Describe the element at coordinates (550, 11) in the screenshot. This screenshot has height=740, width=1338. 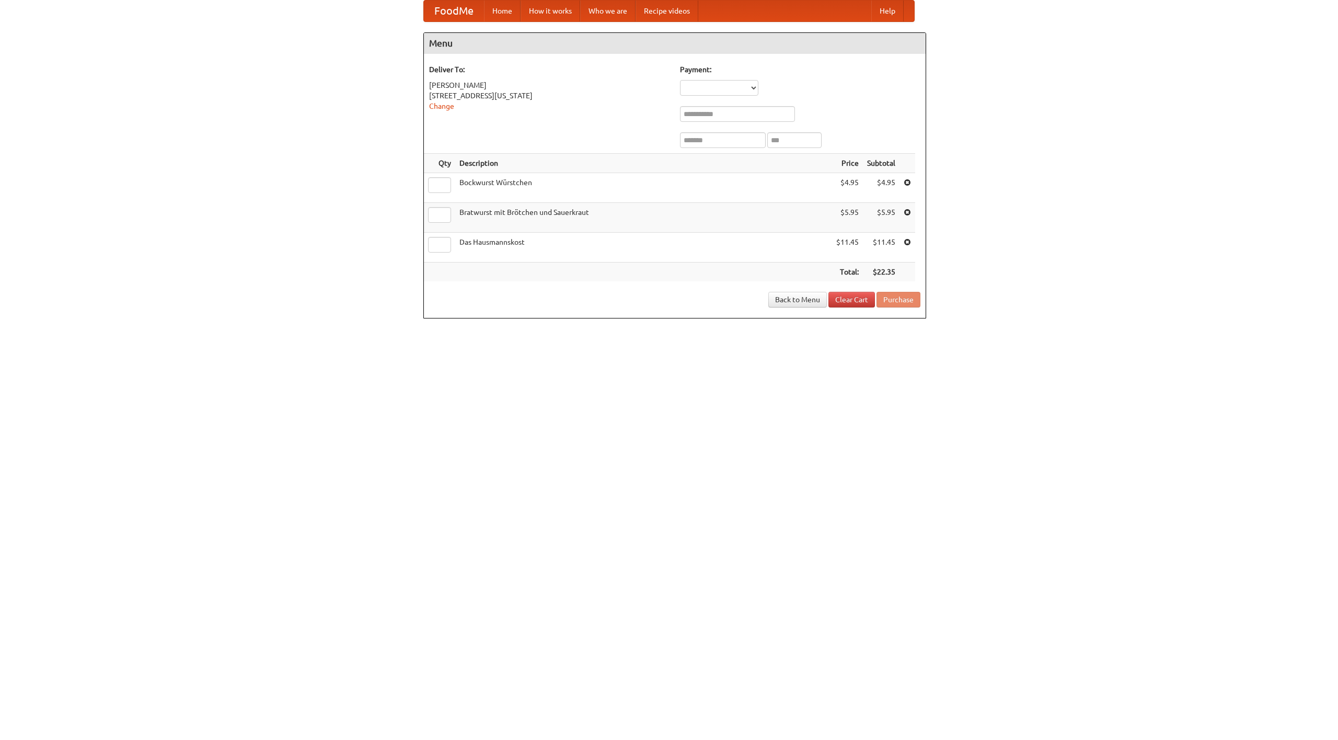
I see `a: How it works` at that location.